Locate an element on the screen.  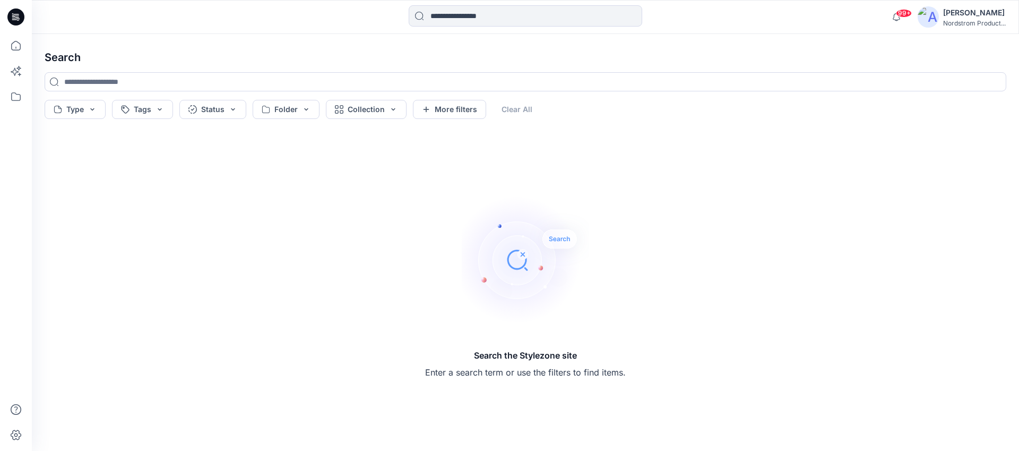
button: Status is located at coordinates (213, 109).